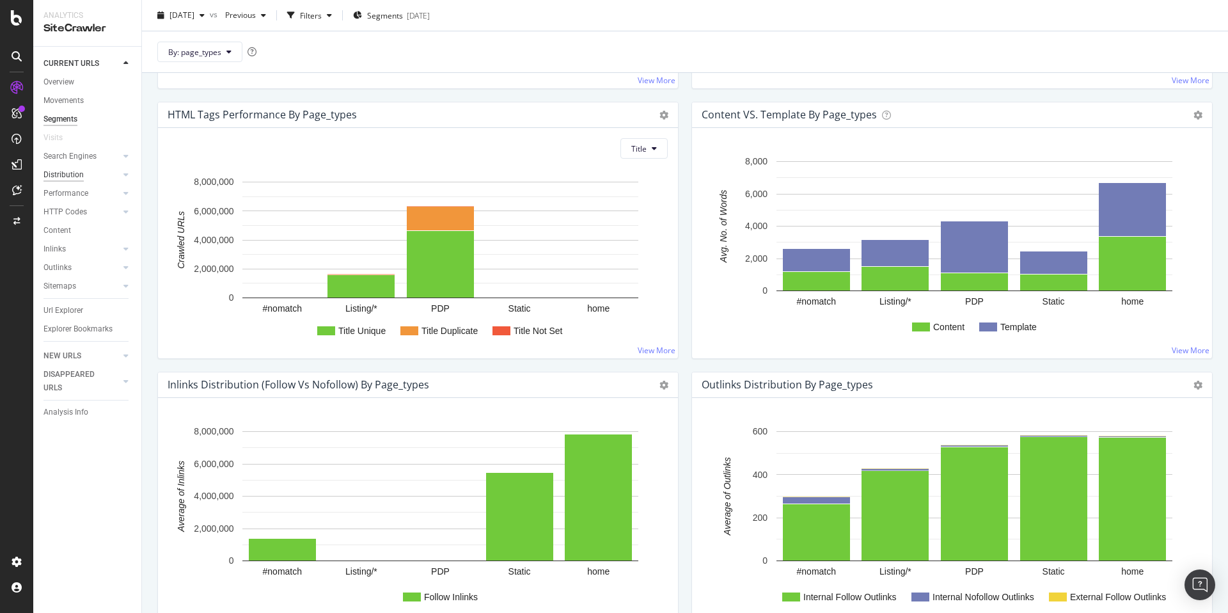 The height and width of the screenshot is (613, 1228). Describe the element at coordinates (88, 119) in the screenshot. I see `a: Segments` at that location.